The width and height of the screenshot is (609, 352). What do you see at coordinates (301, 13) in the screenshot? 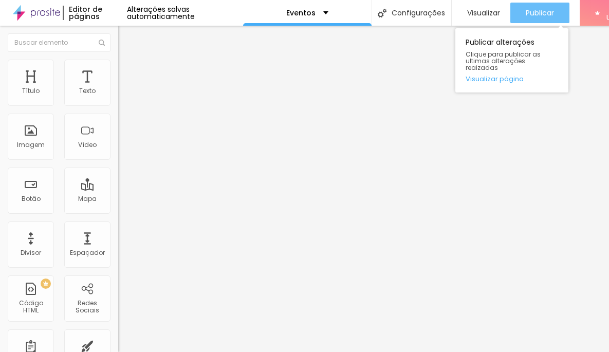
I see `p: Eventos` at bounding box center [301, 13].